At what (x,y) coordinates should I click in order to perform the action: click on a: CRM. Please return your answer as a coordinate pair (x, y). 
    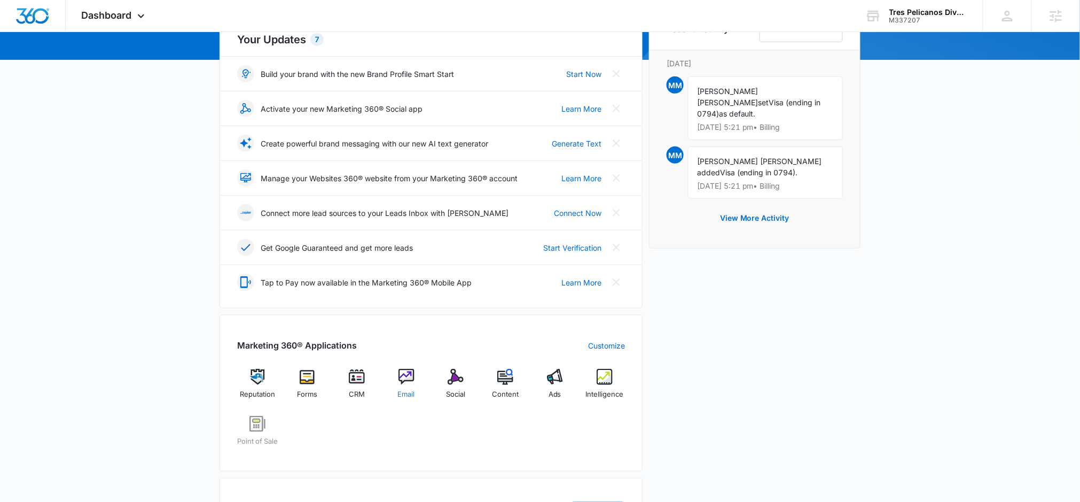
    Looking at the image, I should click on (357, 388).